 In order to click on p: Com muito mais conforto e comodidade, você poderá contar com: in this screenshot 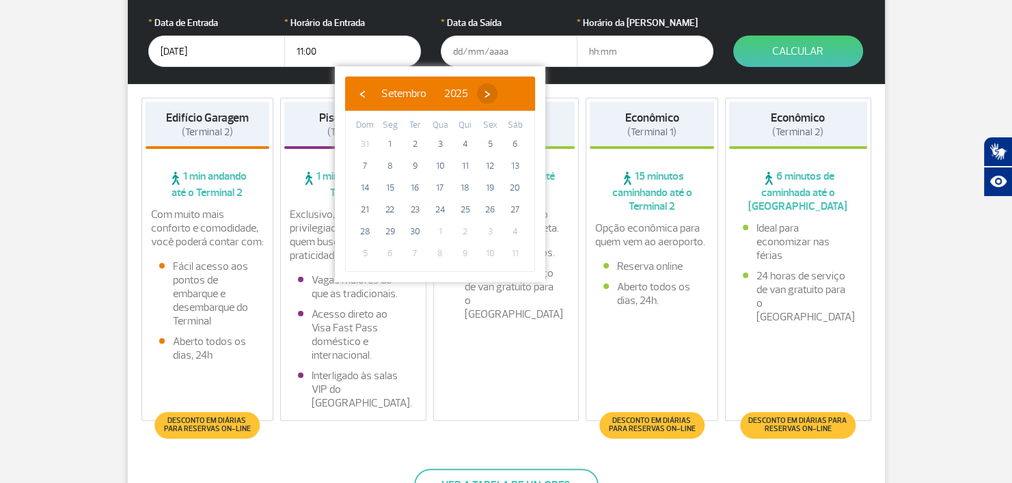, I will do `click(208, 228)`.